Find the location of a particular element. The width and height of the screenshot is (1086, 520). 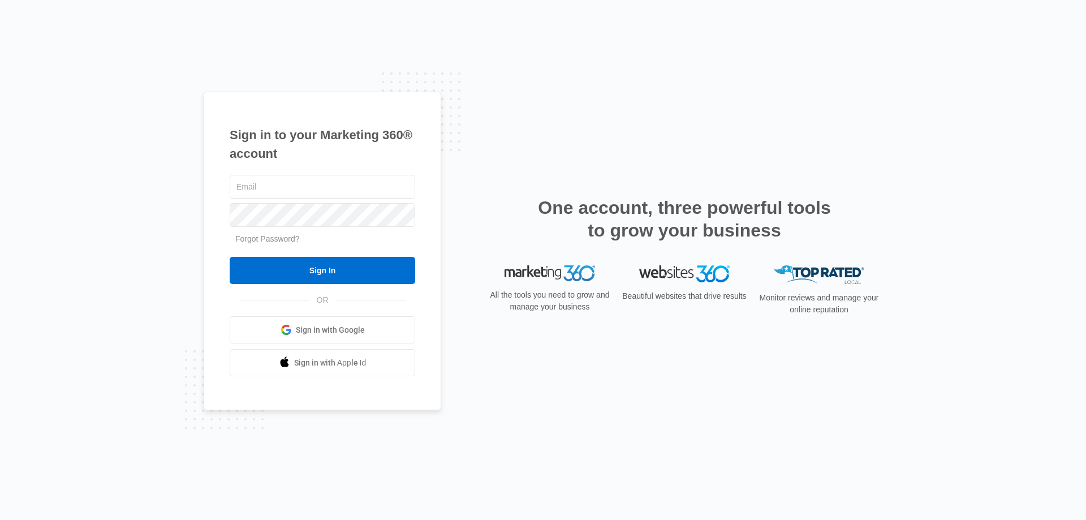

a: Sign in with Google is located at coordinates (322, 330).